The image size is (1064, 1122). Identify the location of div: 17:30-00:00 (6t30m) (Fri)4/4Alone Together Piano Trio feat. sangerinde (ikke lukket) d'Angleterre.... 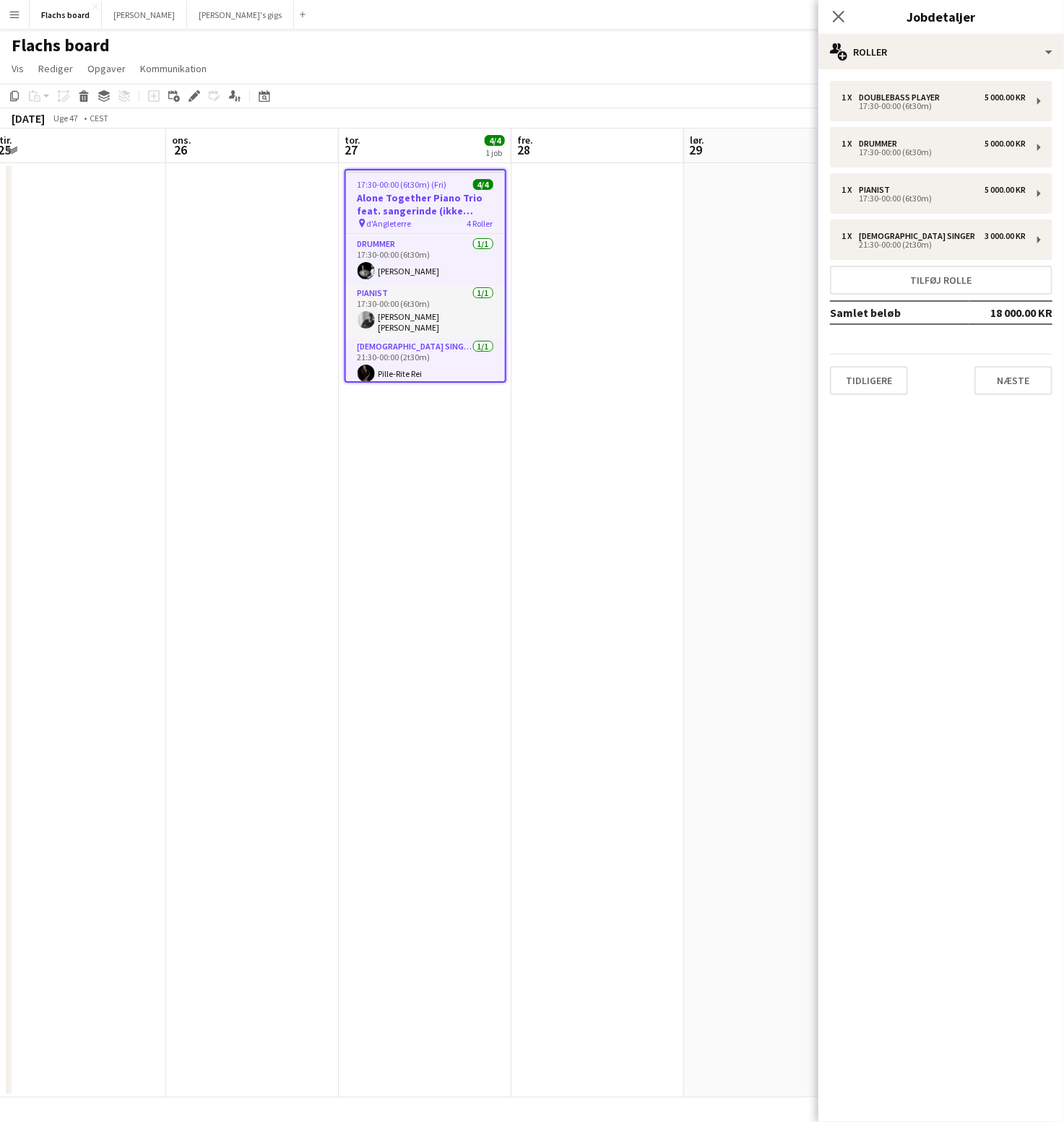
(425, 276).